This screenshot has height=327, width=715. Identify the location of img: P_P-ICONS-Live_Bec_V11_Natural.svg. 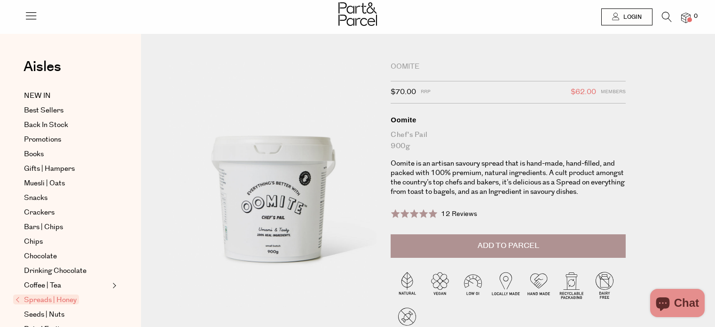
(407, 285).